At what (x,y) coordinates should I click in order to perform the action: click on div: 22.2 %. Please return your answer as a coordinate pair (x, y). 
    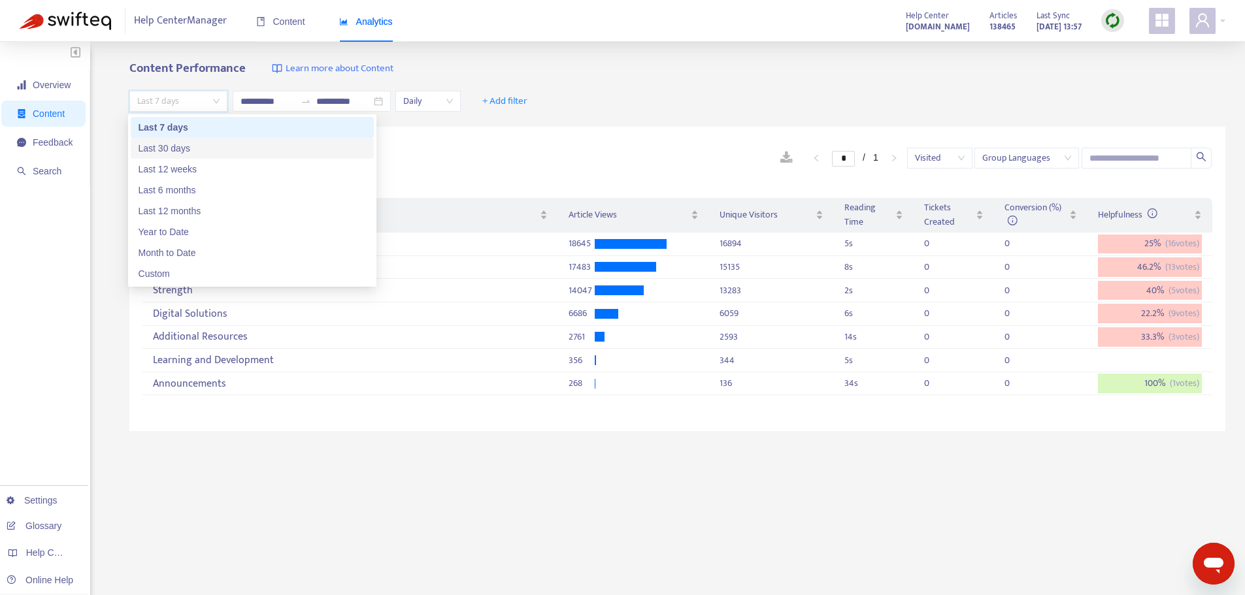
    Looking at the image, I should click on (1150, 314).